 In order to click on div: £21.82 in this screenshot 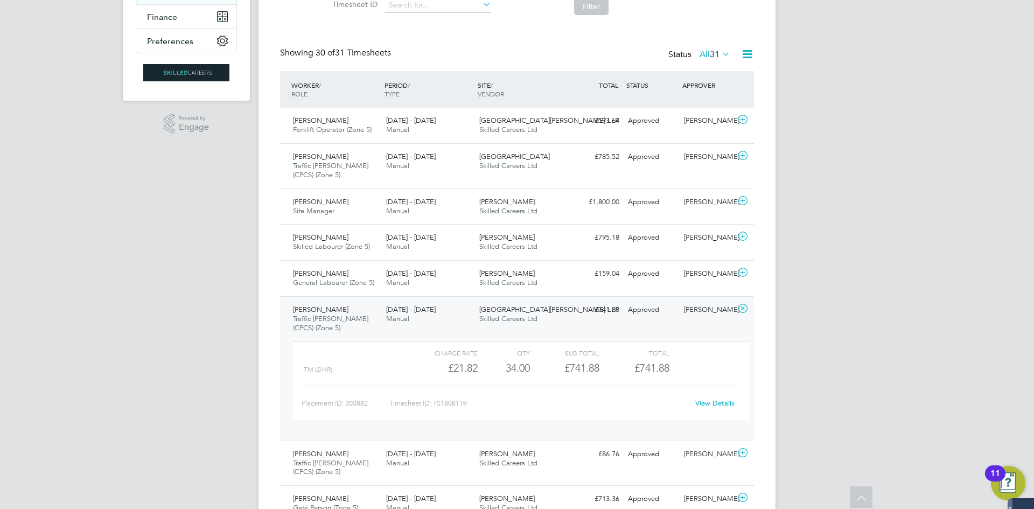, I will do `click(443, 368)`.